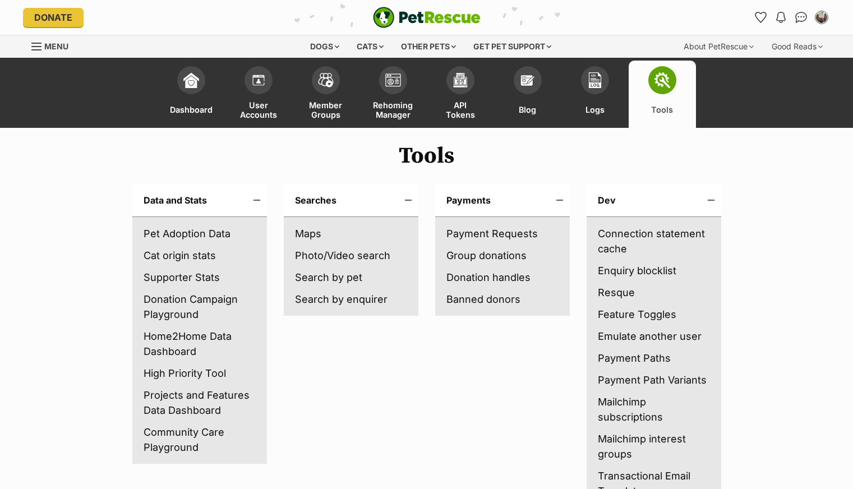 Image resolution: width=853 pixels, height=489 pixels. I want to click on a: Dashboard, so click(191, 94).